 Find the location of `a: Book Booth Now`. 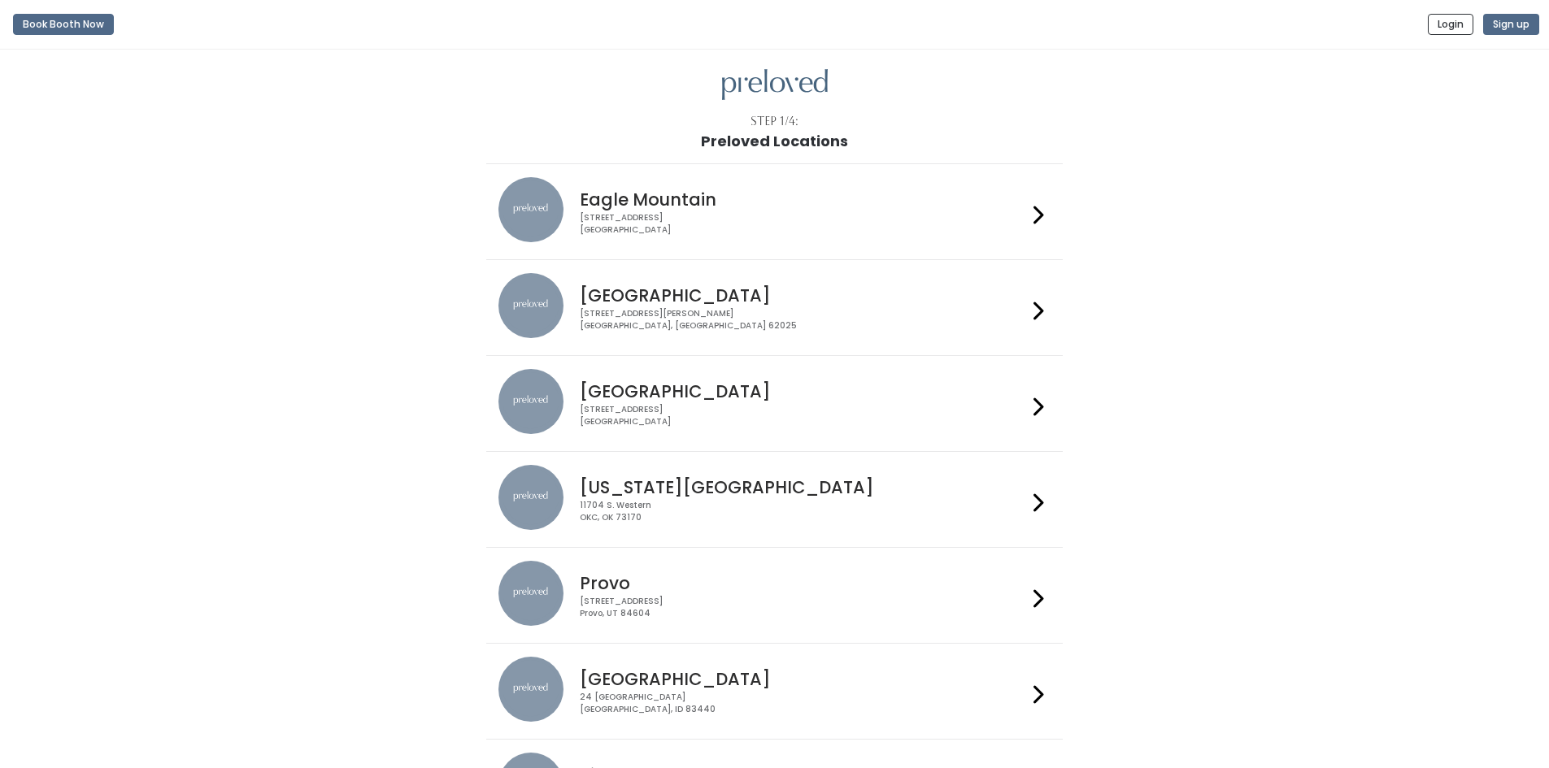

a: Book Booth Now is located at coordinates (63, 24).